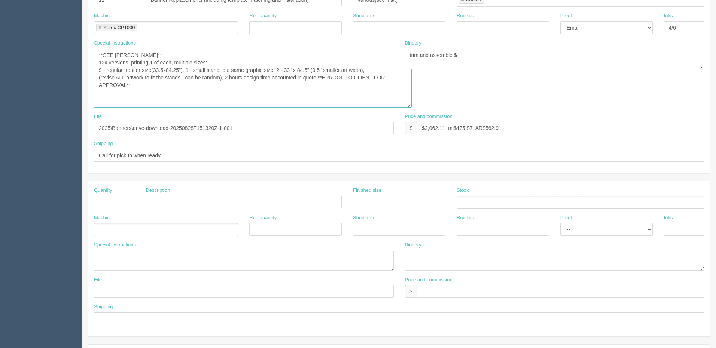 The width and height of the screenshot is (716, 348). Describe the element at coordinates (119, 27) in the screenshot. I see `div: Xerox CP1000` at that location.